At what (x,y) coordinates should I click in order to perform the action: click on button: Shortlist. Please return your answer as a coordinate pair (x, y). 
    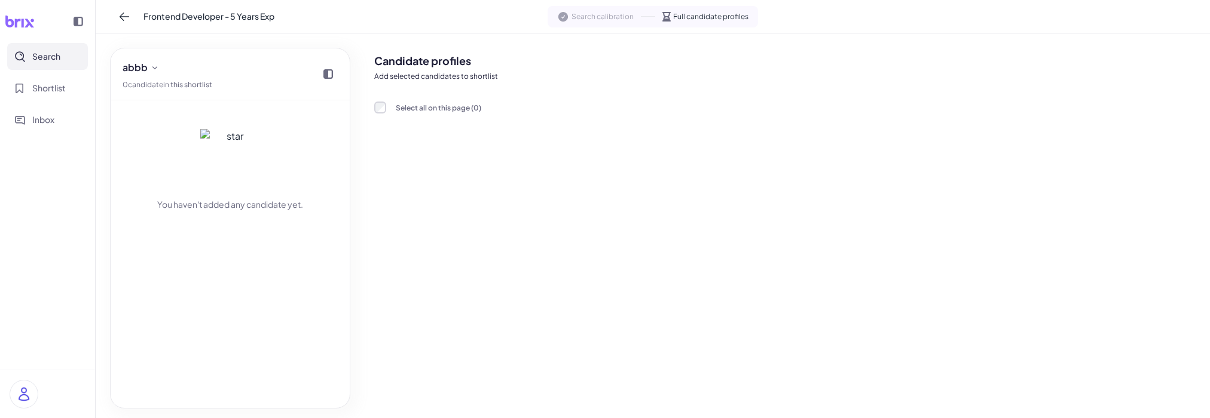
    Looking at the image, I should click on (47, 88).